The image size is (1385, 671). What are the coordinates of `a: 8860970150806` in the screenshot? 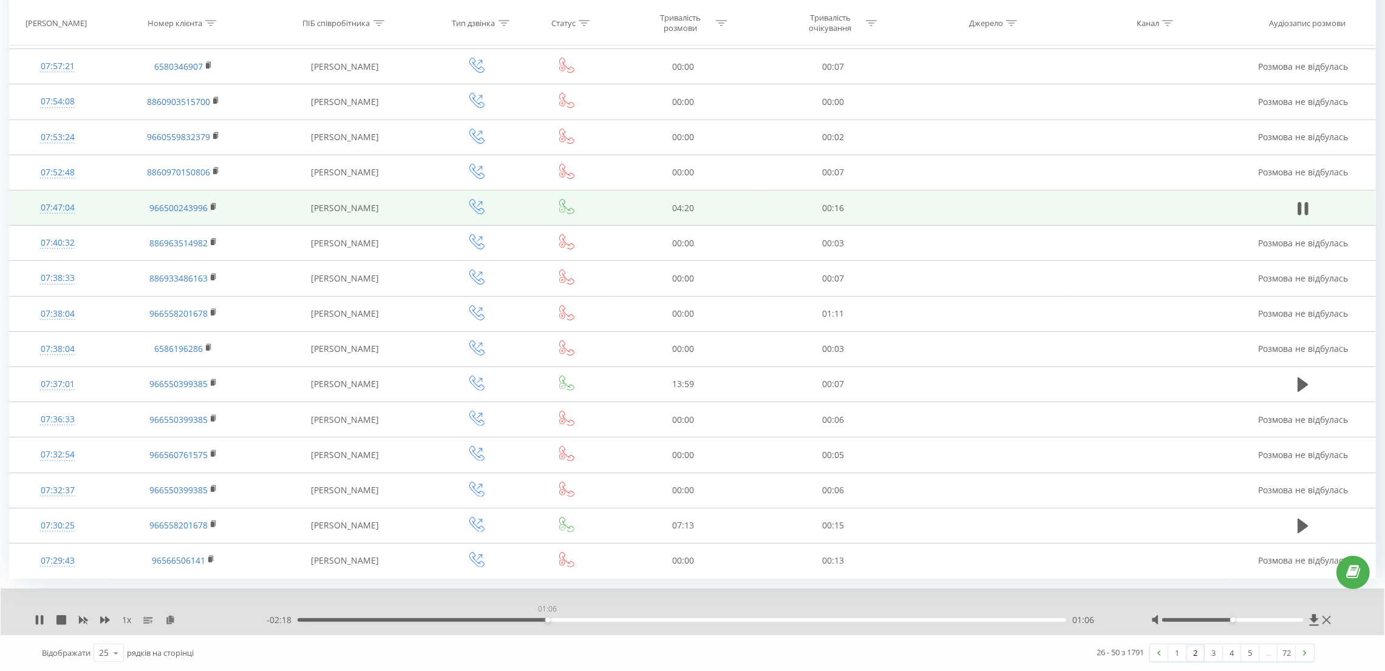 It's located at (178, 172).